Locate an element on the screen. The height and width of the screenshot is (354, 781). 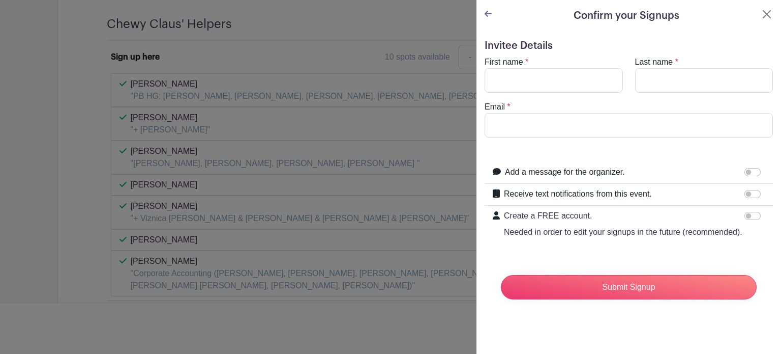
h5: Invitee Details is located at coordinates (629, 46).